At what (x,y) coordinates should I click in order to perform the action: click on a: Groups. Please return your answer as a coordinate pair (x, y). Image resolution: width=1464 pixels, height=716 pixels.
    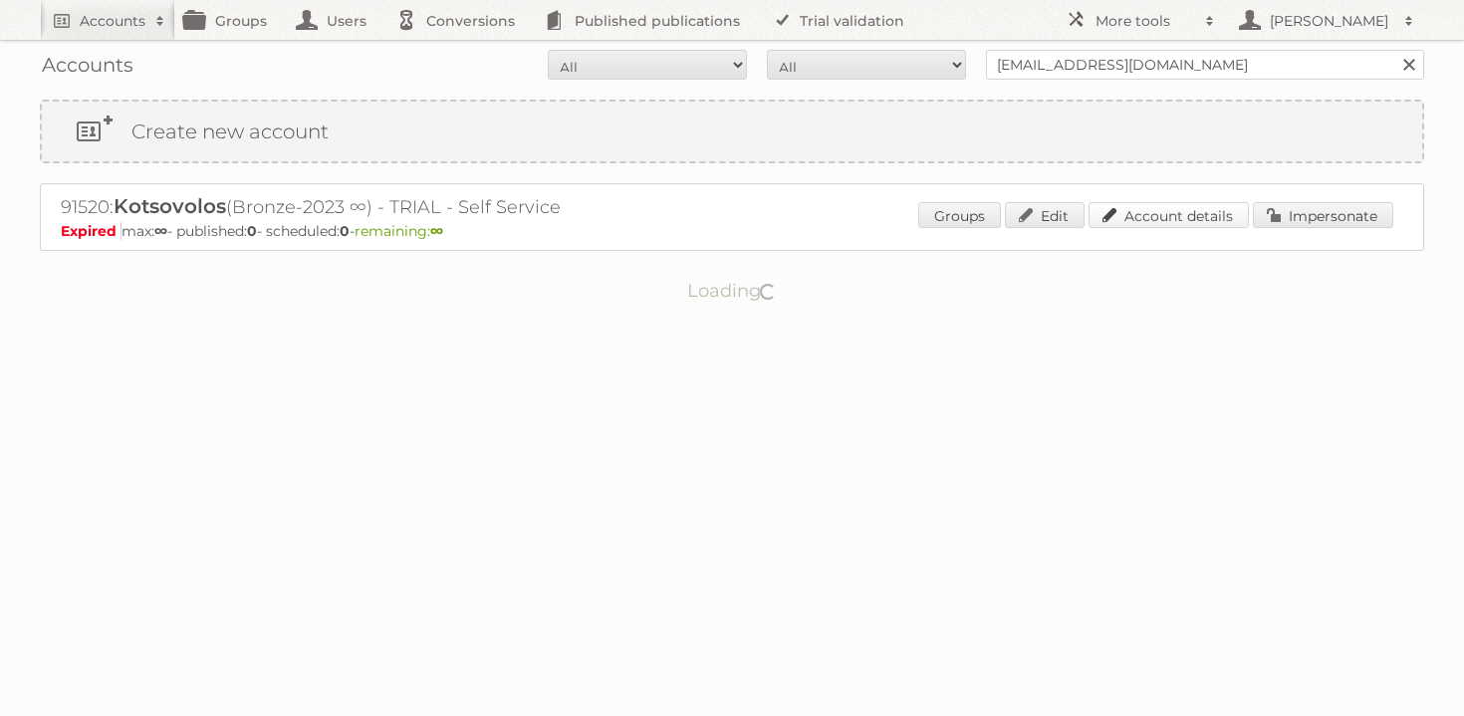
    Looking at the image, I should click on (959, 215).